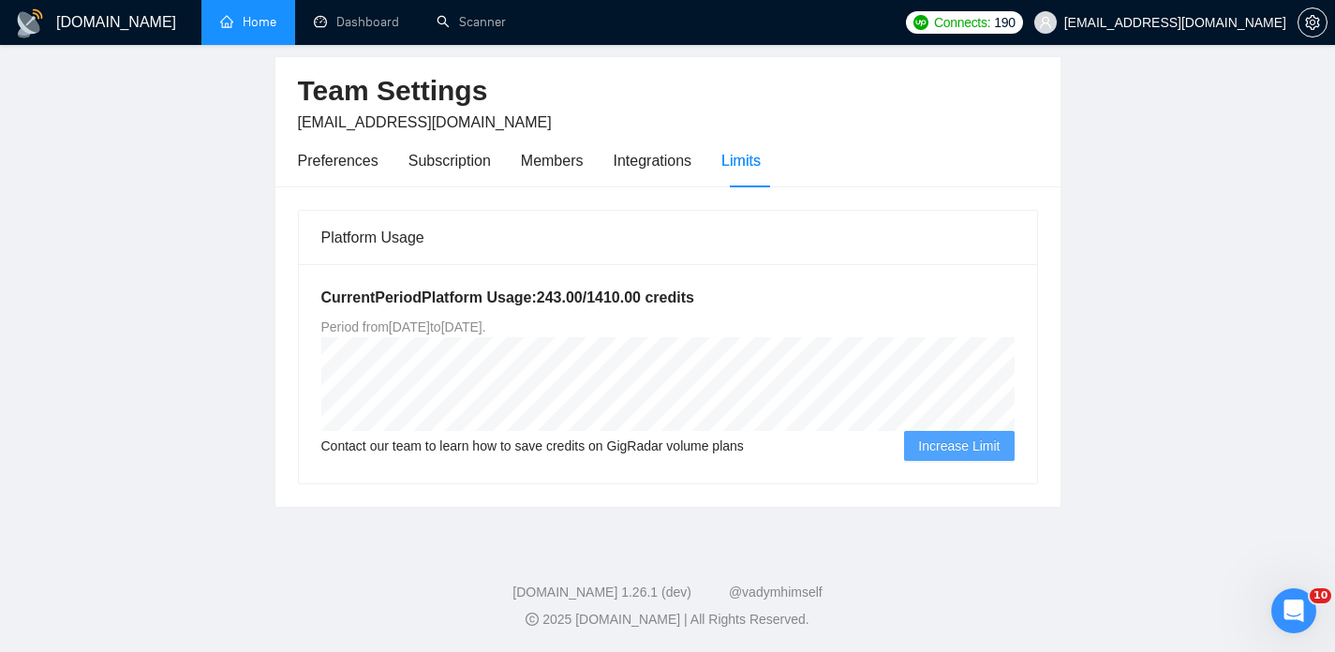  I want to click on button: Start recording, so click(126, 516).